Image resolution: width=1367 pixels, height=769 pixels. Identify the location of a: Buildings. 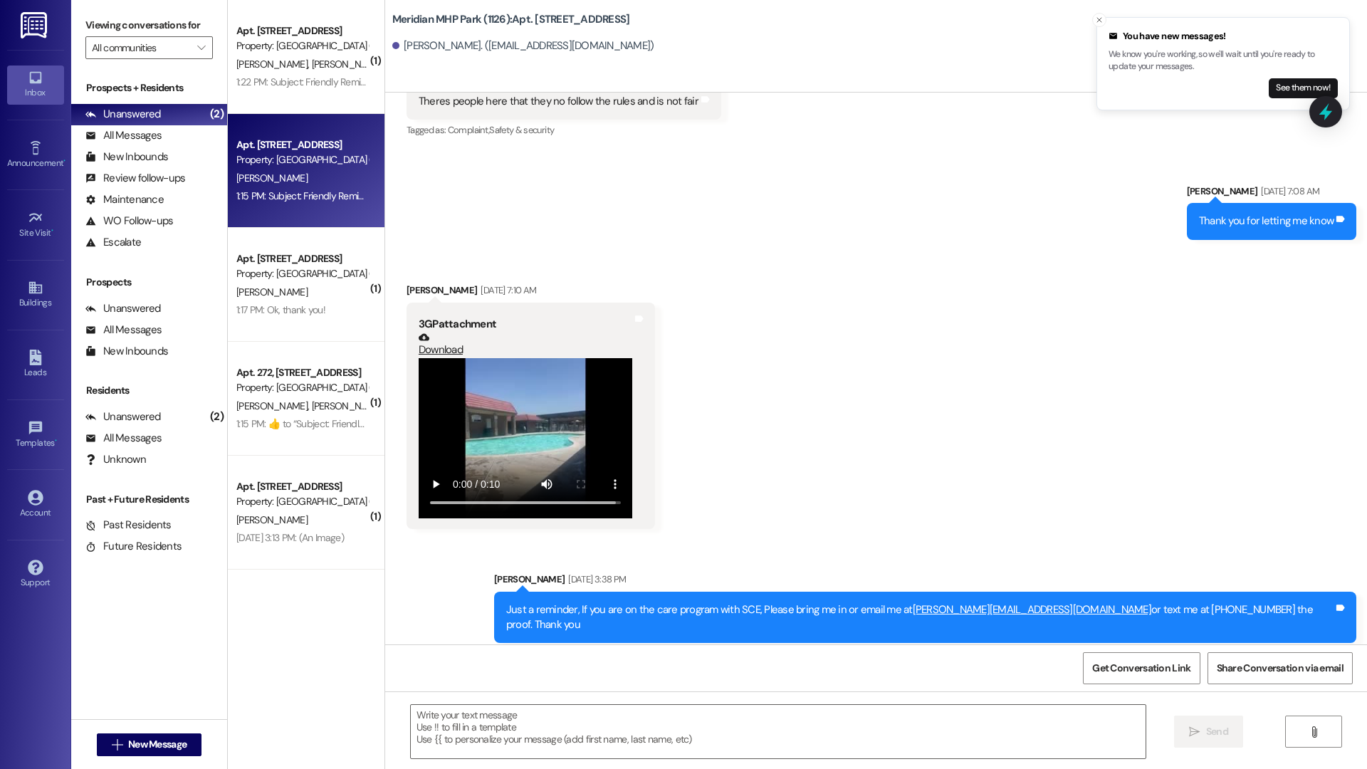
(36, 295).